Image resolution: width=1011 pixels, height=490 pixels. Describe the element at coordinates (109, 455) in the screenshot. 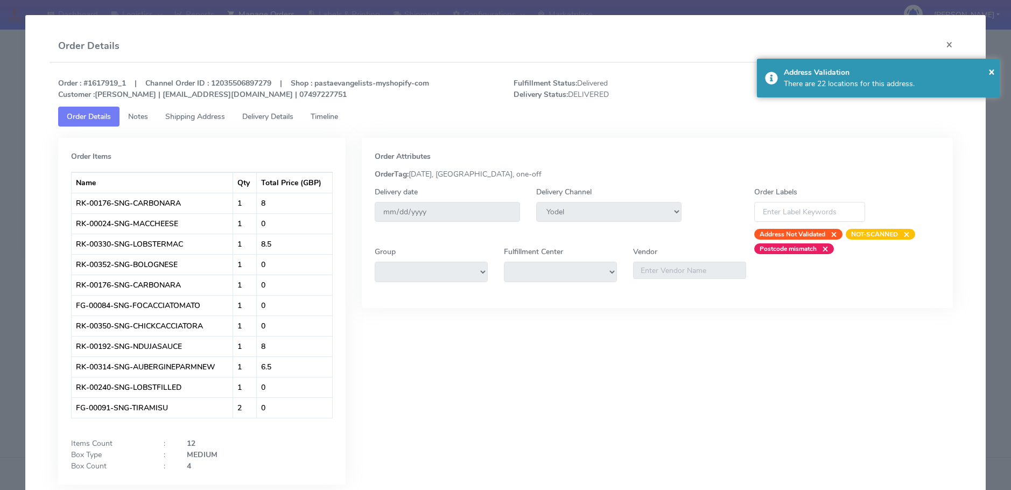

I see `div: Box Type` at that location.